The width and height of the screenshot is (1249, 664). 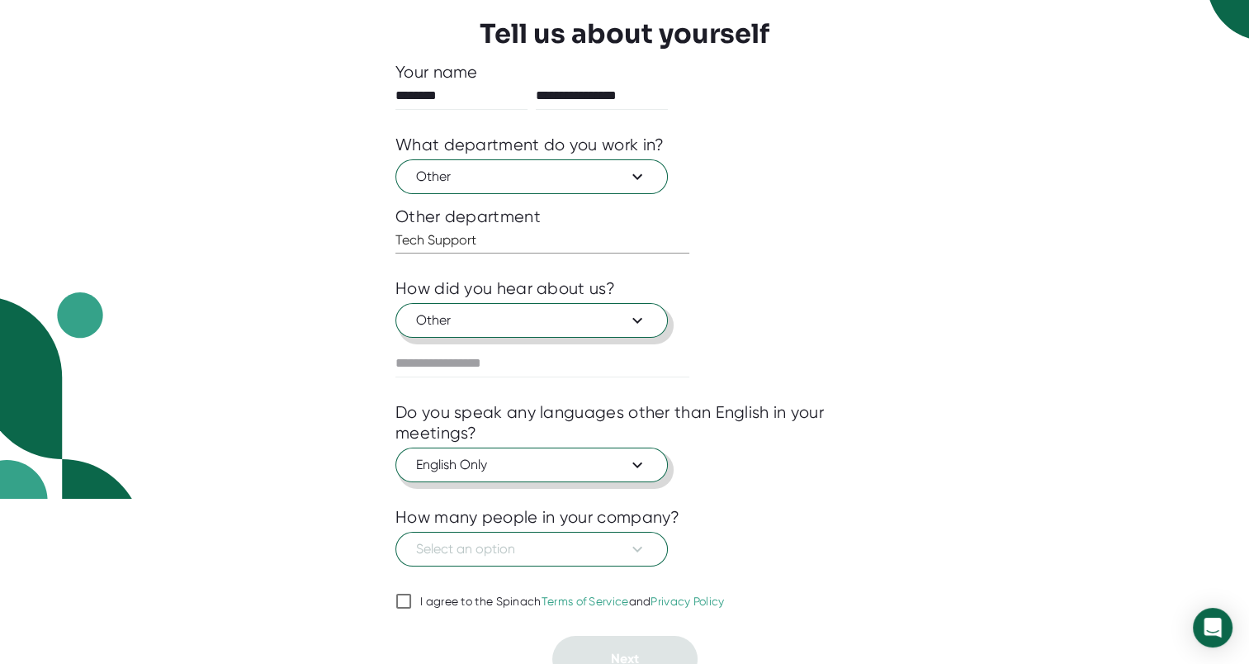 I want to click on a: Terms of Service, so click(x=585, y=601).